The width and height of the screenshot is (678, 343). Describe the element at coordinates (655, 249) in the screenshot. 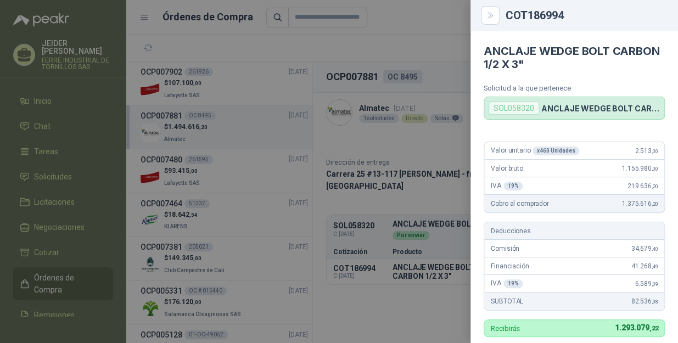

I see `span: ,40` at that location.